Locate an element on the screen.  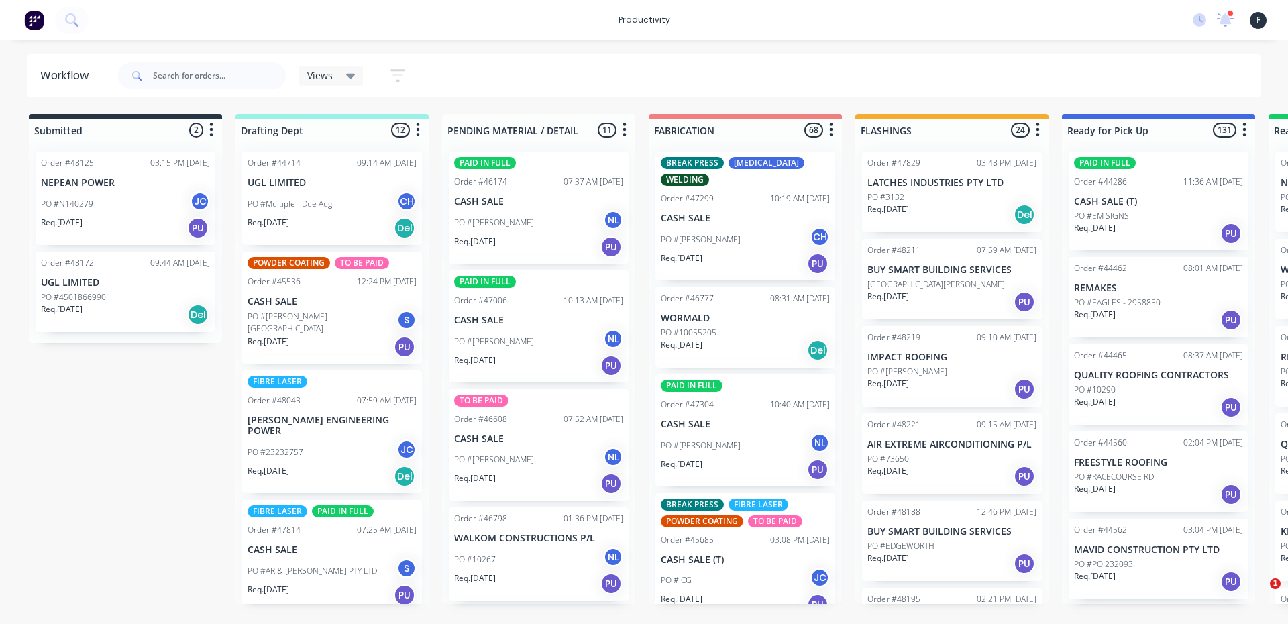
div: Order #47814 is located at coordinates (274, 530).